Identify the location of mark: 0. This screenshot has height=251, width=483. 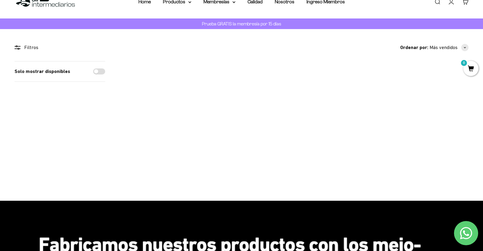
(464, 63).